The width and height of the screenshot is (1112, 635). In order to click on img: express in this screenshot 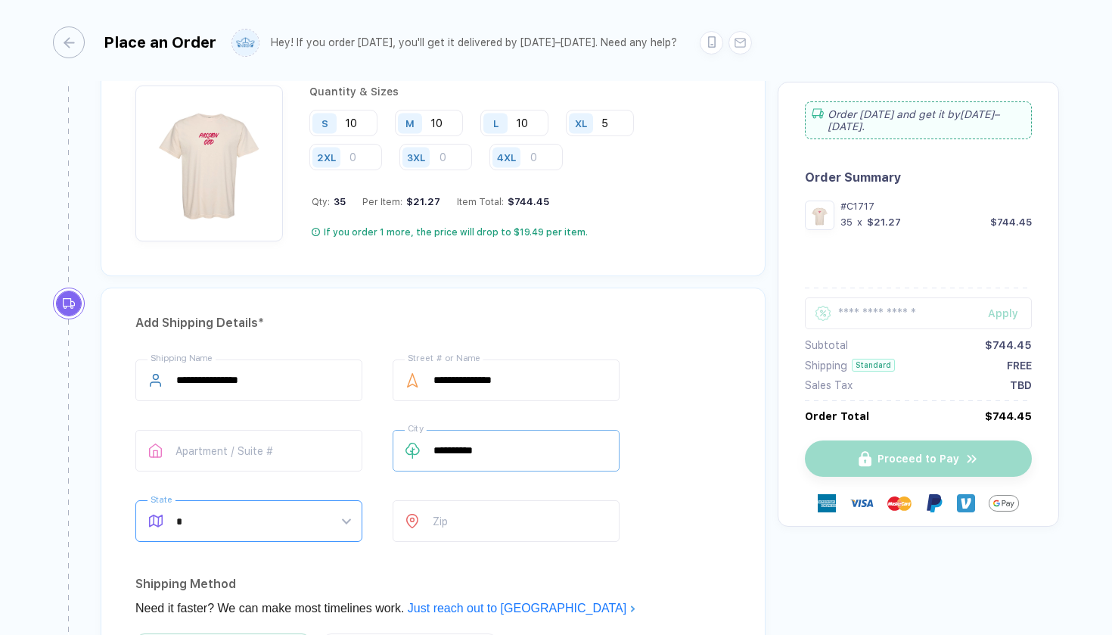, I will do `click(827, 503)`.